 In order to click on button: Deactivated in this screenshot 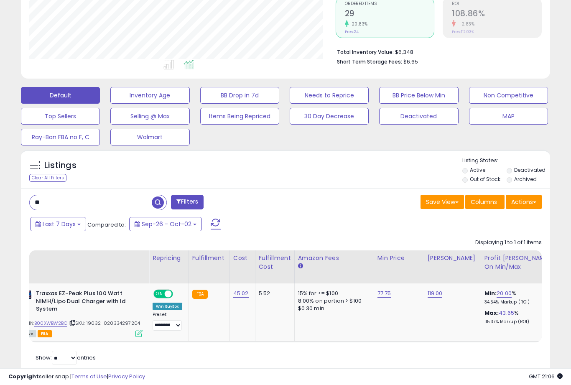, I will do `click(419, 116)`.